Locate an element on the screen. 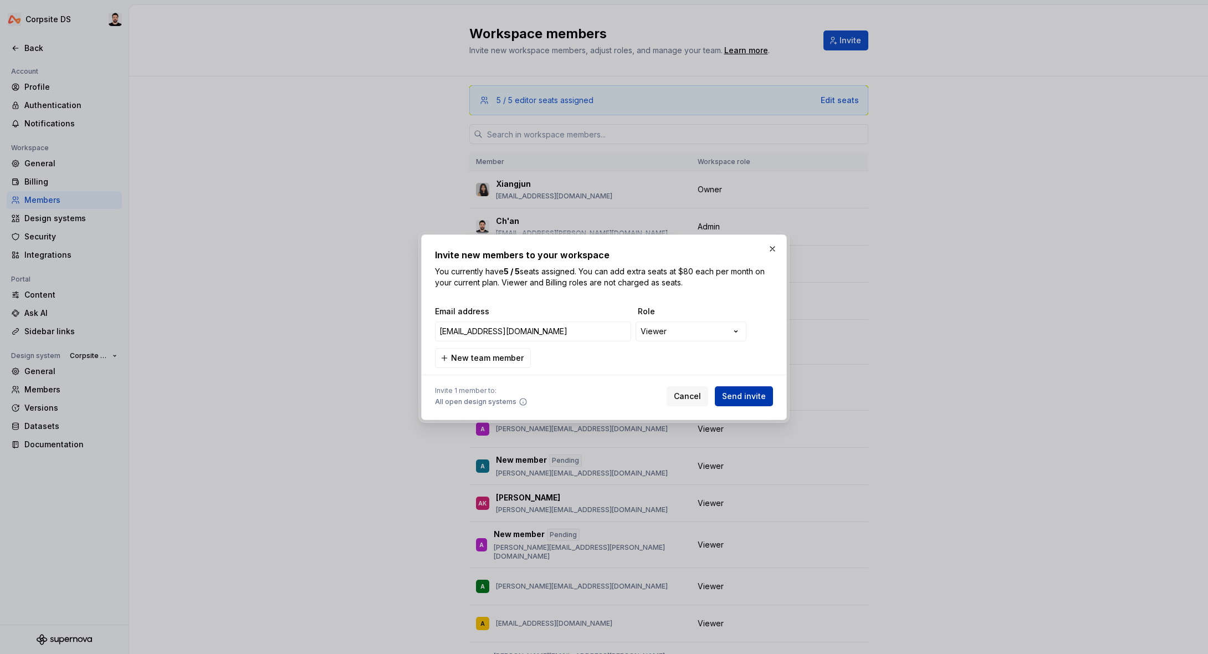 Image resolution: width=1208 pixels, height=654 pixels. span: Invite 1 member to: is located at coordinates (481, 391).